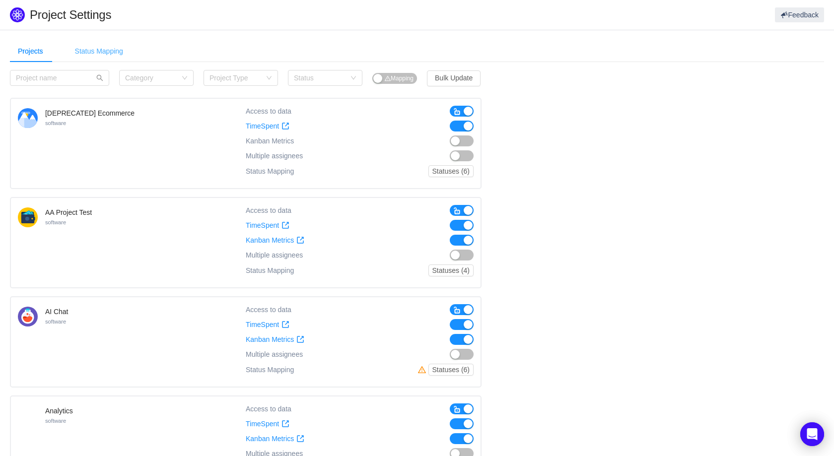 The width and height of the screenshot is (834, 456). I want to click on div: Project Type, so click(235, 78).